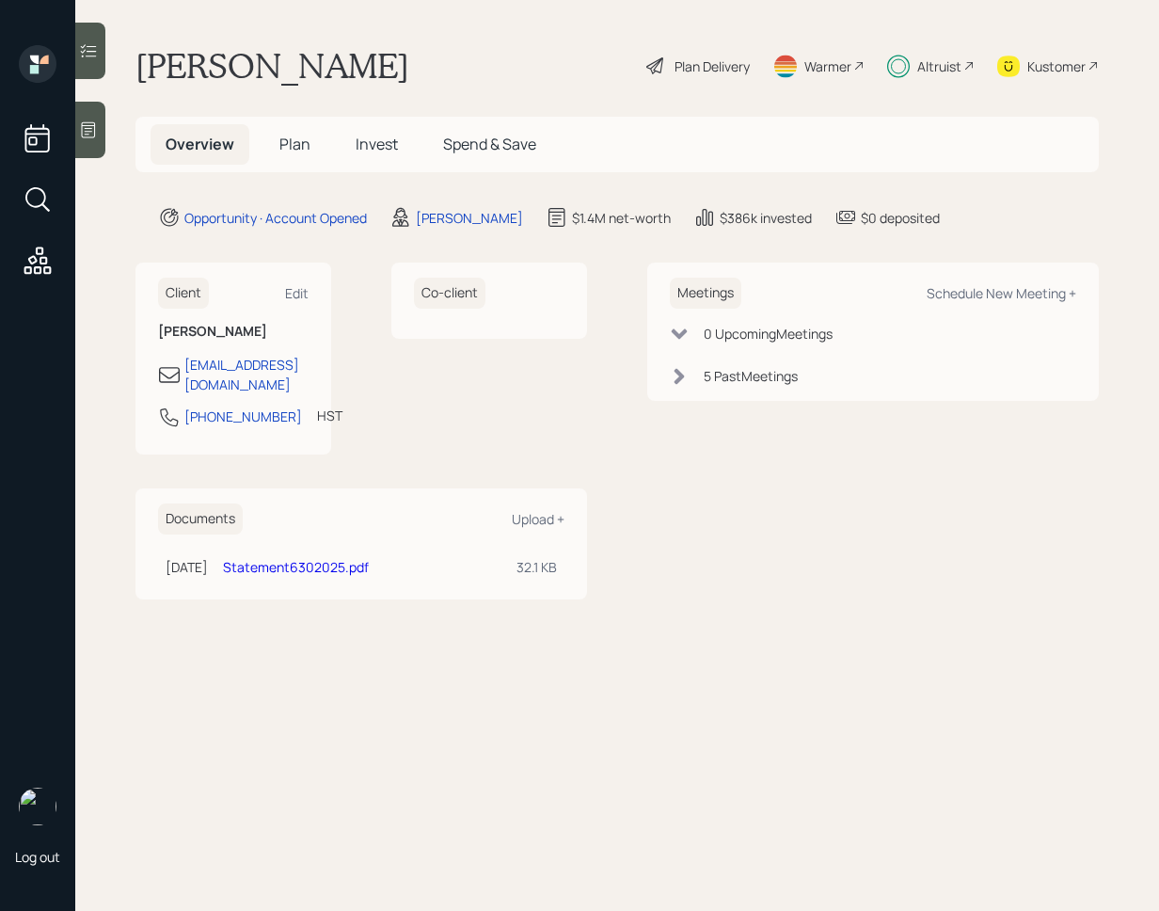 The width and height of the screenshot is (1159, 911). Describe the element at coordinates (200, 518) in the screenshot. I see `h6: Documents` at that location.